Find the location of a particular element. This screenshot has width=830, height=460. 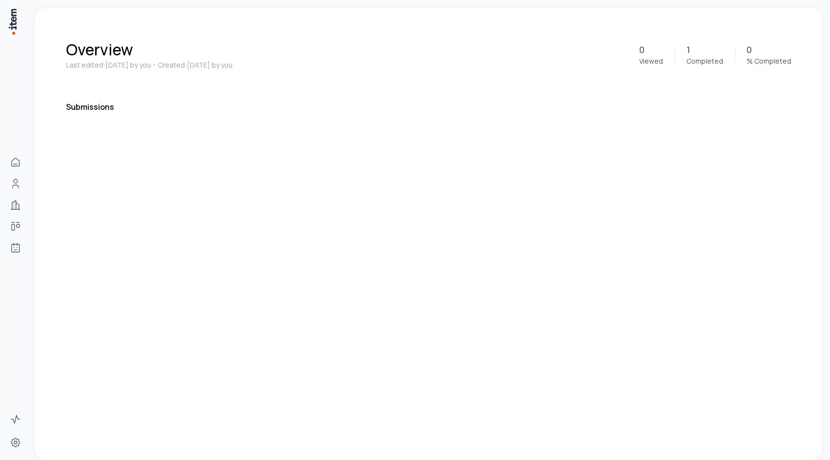

h1: Overview is located at coordinates (347, 50).